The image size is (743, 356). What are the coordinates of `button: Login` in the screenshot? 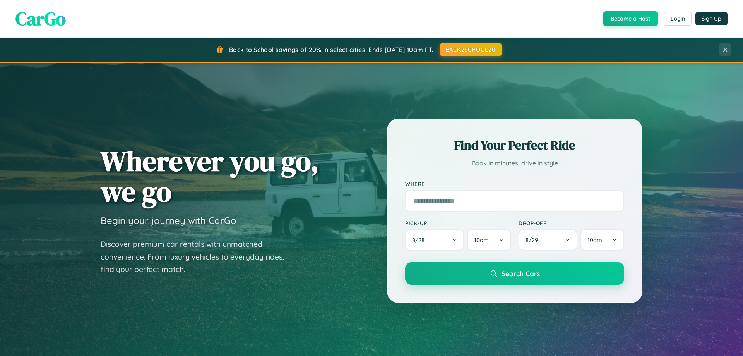 It's located at (678, 19).